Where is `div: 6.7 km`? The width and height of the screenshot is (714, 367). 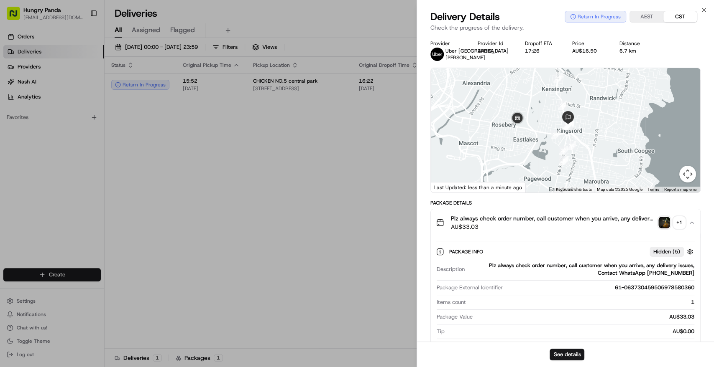
div: 6.7 km is located at coordinates (636, 51).